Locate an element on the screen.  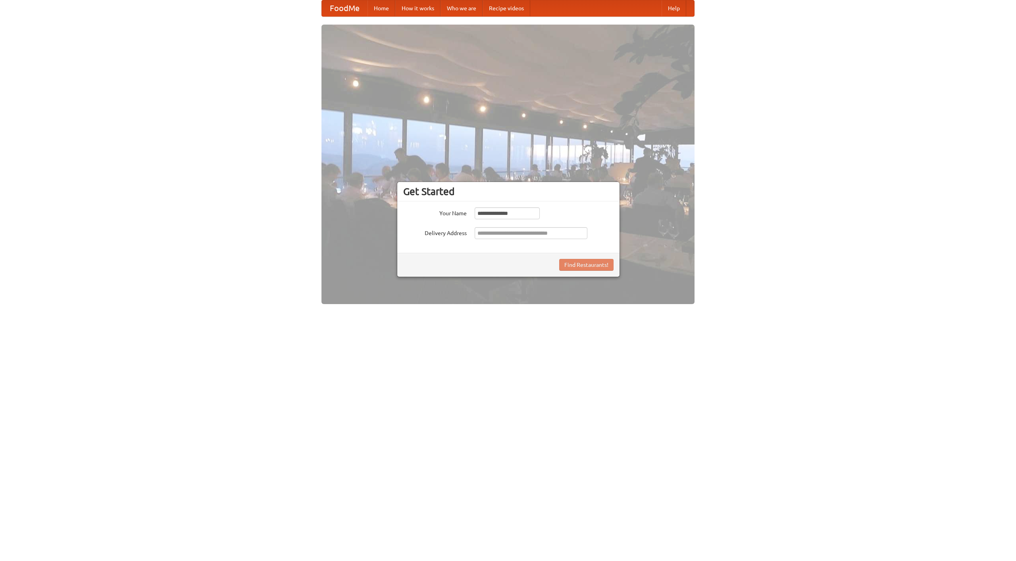
a: FoodMe is located at coordinates (344, 8).